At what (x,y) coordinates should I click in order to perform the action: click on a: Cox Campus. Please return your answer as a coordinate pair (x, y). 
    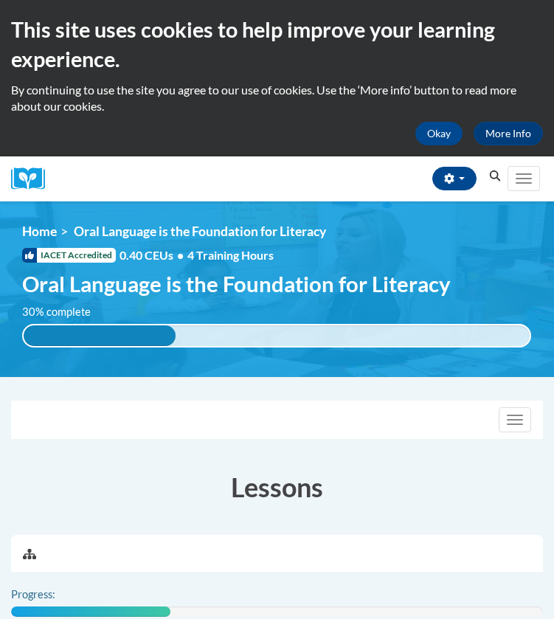
    Looking at the image, I should click on (33, 179).